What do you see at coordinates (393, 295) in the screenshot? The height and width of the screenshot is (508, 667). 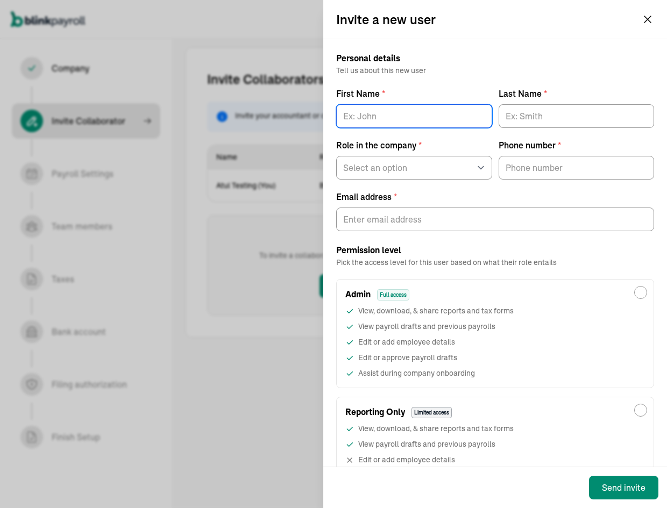 I see `span: Full access` at bounding box center [393, 295].